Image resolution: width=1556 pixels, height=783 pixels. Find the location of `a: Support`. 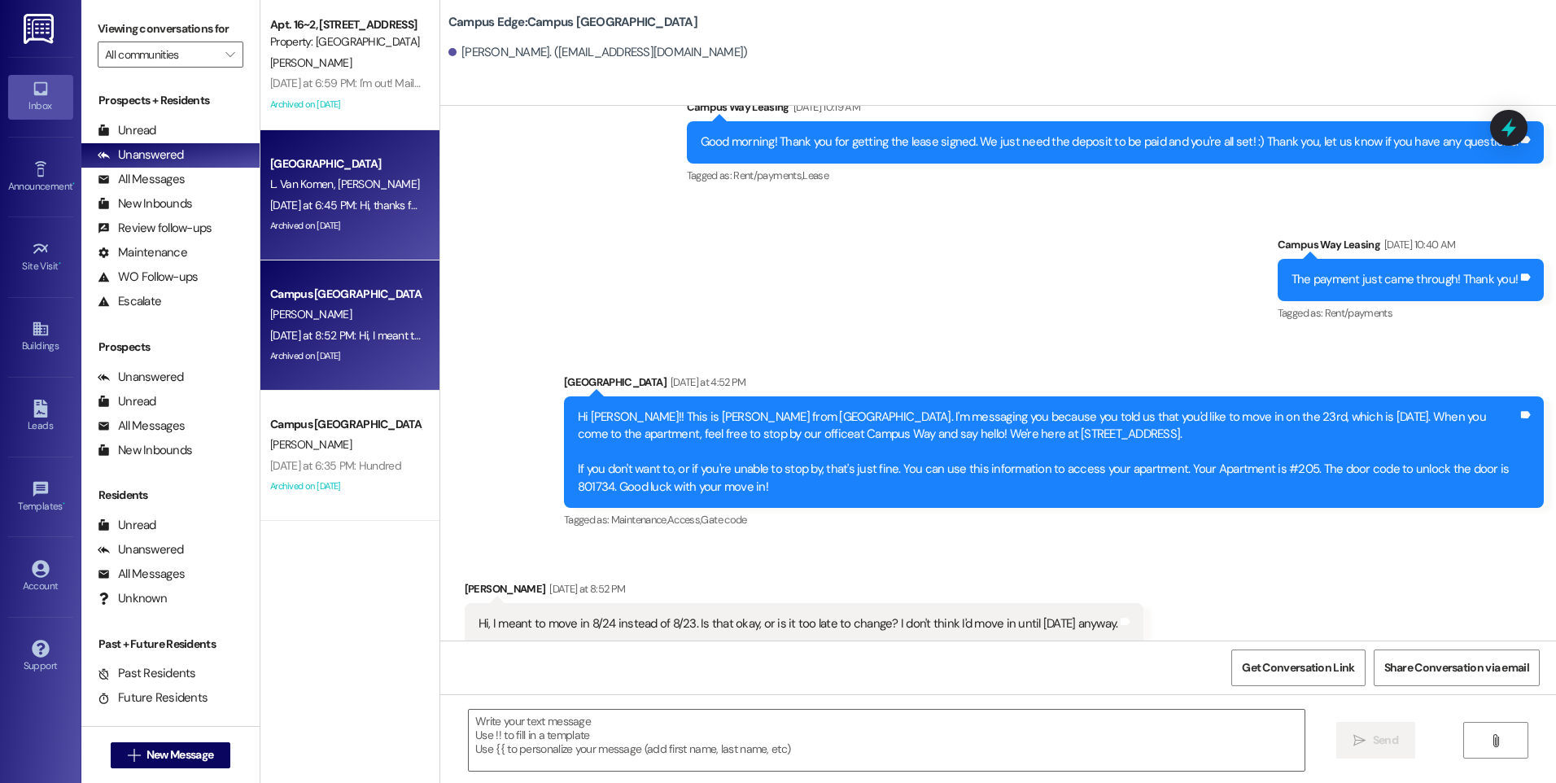

a: Support is located at coordinates (41, 657).